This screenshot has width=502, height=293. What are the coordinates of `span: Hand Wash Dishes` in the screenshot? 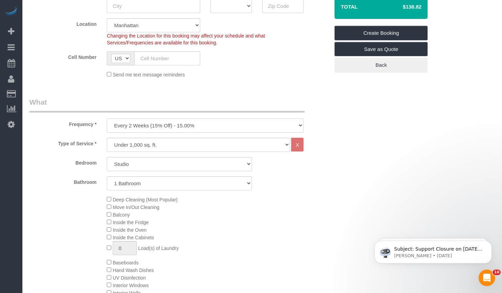 It's located at (133, 270).